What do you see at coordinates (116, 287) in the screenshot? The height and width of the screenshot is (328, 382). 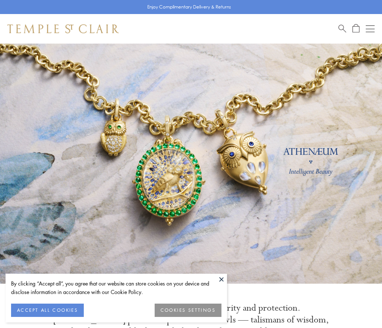 I see `div: By clicking “Accept all”, you agree that our website can store cookies on your device and disclos...` at bounding box center [116, 287].